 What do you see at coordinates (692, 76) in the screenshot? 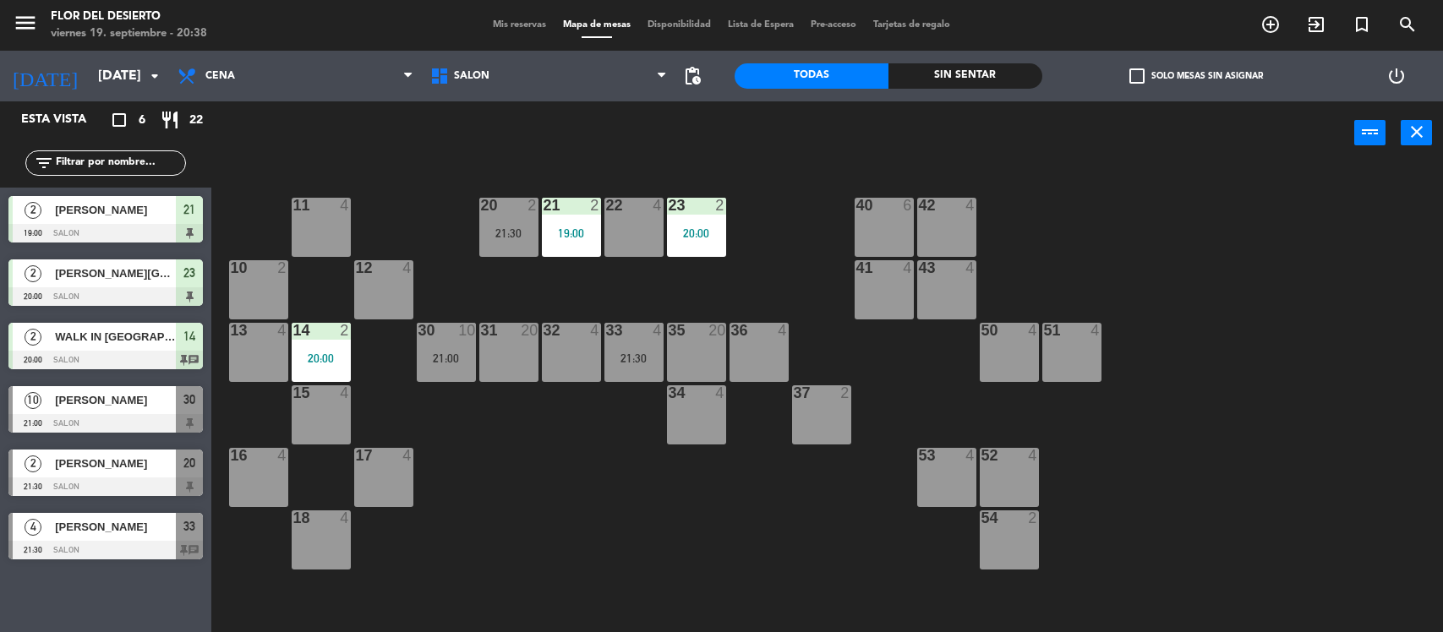
I see `span: pending_actions` at bounding box center [692, 76].